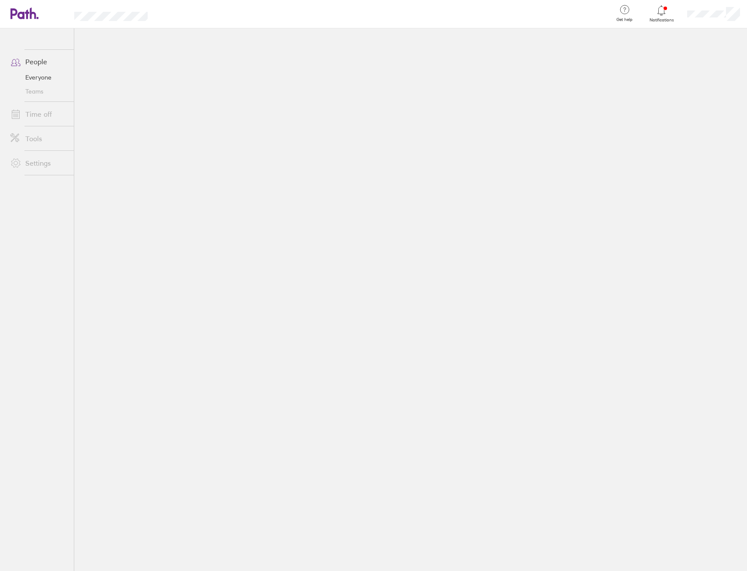  What do you see at coordinates (624, 20) in the screenshot?
I see `span: Get help` at bounding box center [624, 20].